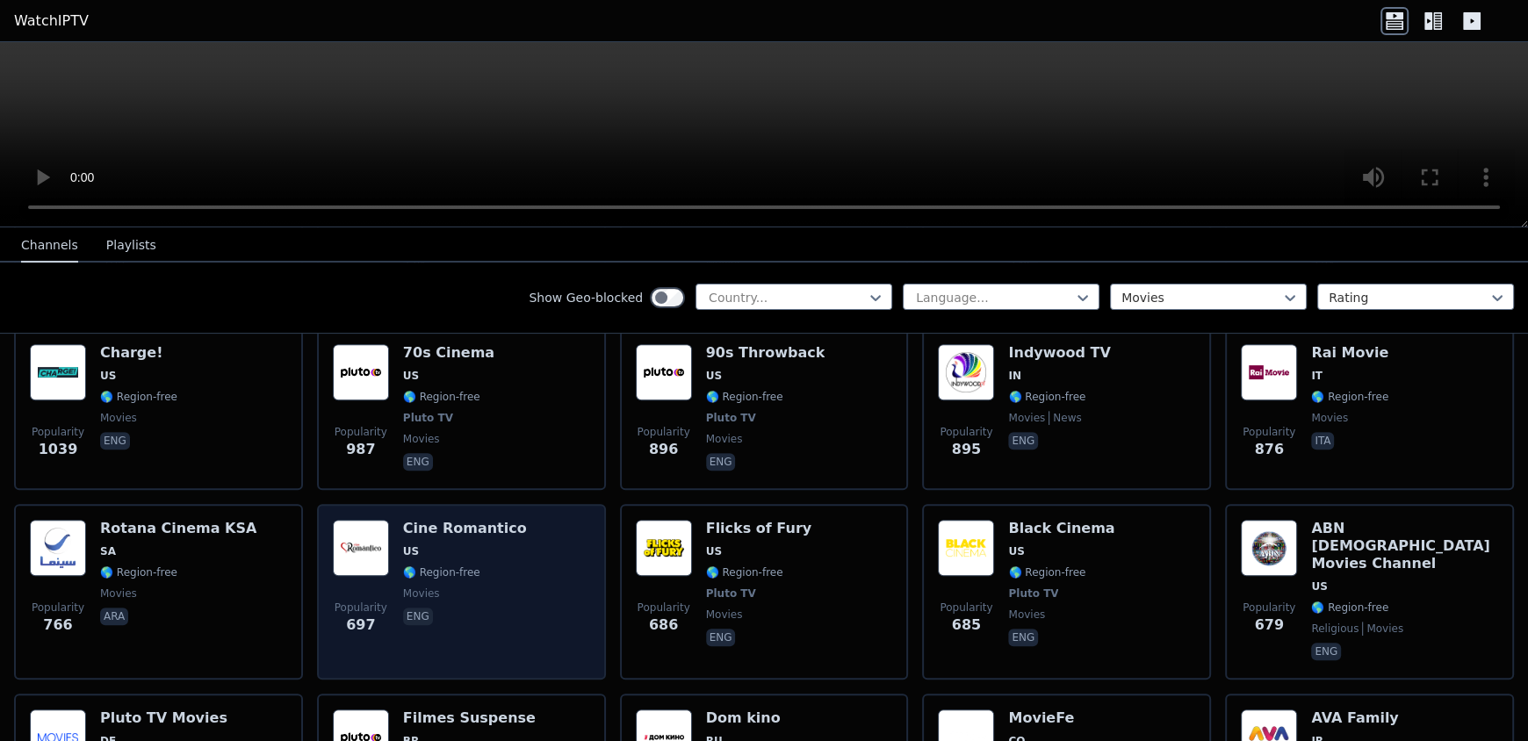  I want to click on img: Indywood TV, so click(966, 372).